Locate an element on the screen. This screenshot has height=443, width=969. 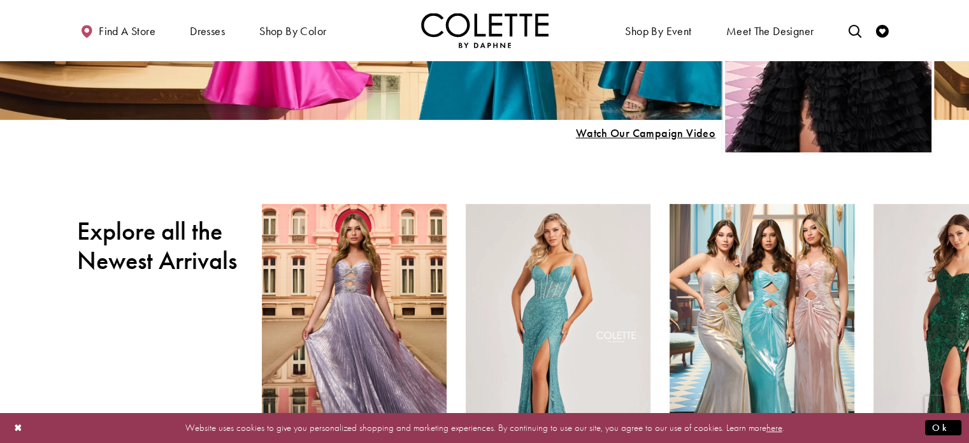
h2: Explore all the Newest Arrivals is located at coordinates (160, 246).